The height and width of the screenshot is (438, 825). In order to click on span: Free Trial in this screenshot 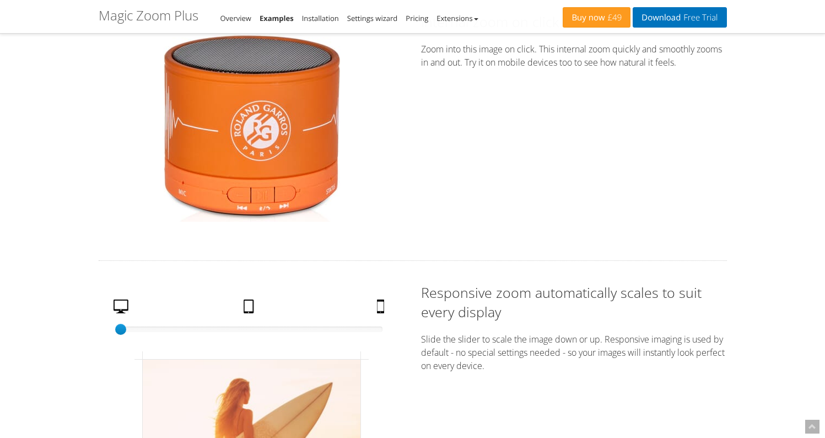, I will do `click(699, 18)`.